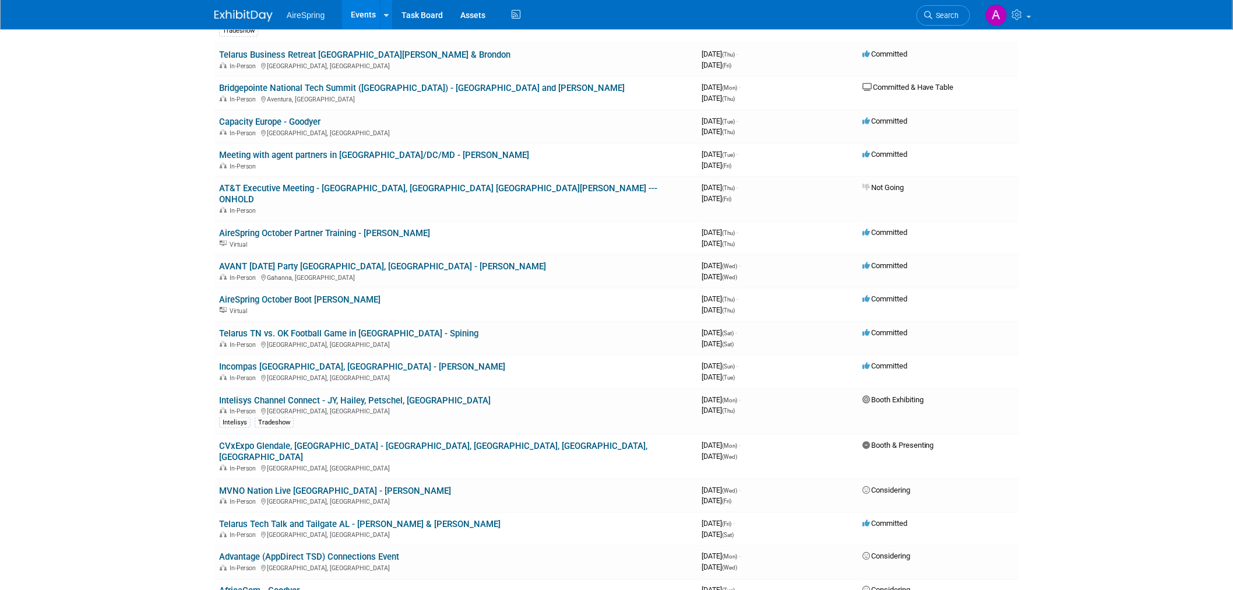 The height and width of the screenshot is (590, 1233). What do you see at coordinates (908, 87) in the screenshot?
I see `span: Committed & Have Table` at bounding box center [908, 87].